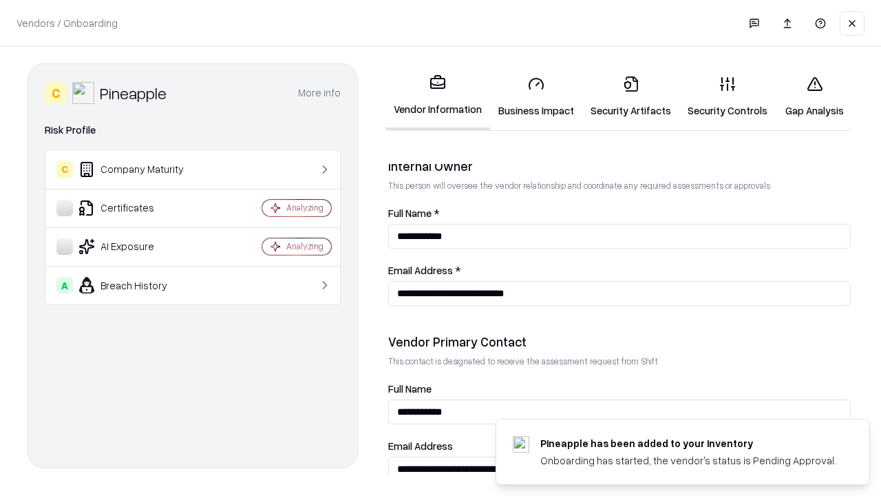 The image size is (881, 496). What do you see at coordinates (319, 93) in the screenshot?
I see `button: More info` at bounding box center [319, 93].